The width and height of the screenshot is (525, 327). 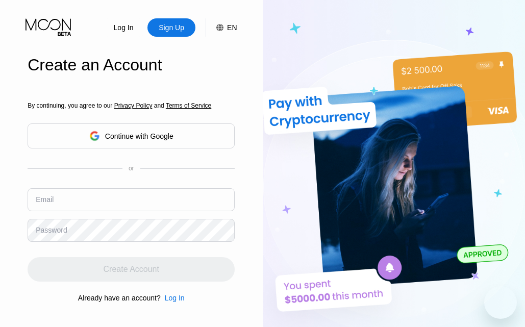 What do you see at coordinates (133, 106) in the screenshot?
I see `span: Privacy Policy` at bounding box center [133, 106].